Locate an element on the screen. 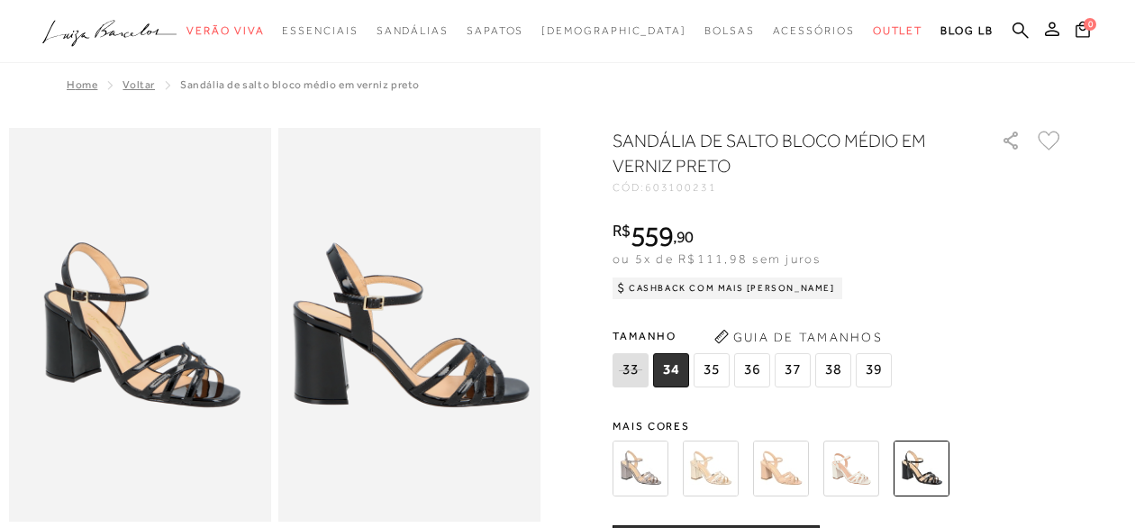 The width and height of the screenshot is (1135, 528). span: 39 is located at coordinates (873, 370).